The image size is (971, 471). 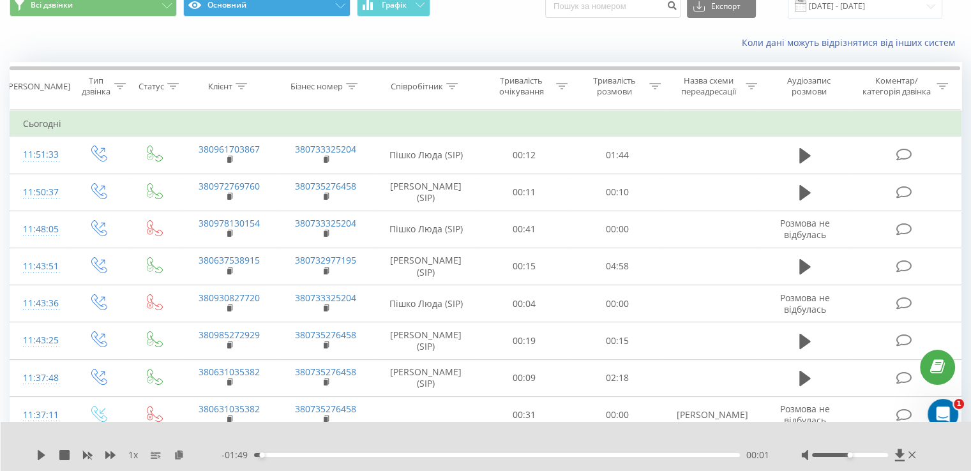 I want to click on td: 00:10, so click(x=616, y=192).